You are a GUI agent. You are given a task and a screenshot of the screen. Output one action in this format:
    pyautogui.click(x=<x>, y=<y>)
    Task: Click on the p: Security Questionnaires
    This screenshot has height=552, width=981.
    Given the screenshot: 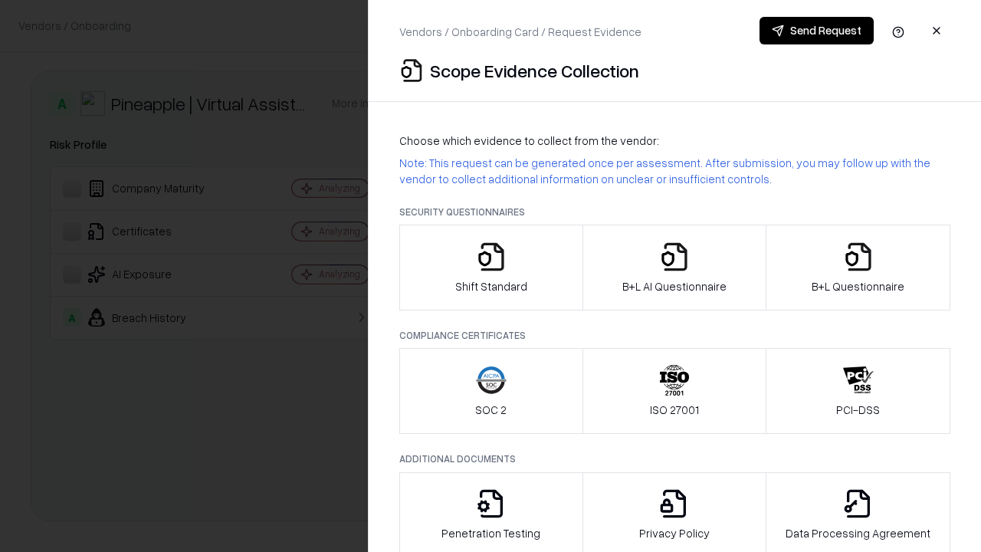 What is the action you would take?
    pyautogui.click(x=675, y=212)
    